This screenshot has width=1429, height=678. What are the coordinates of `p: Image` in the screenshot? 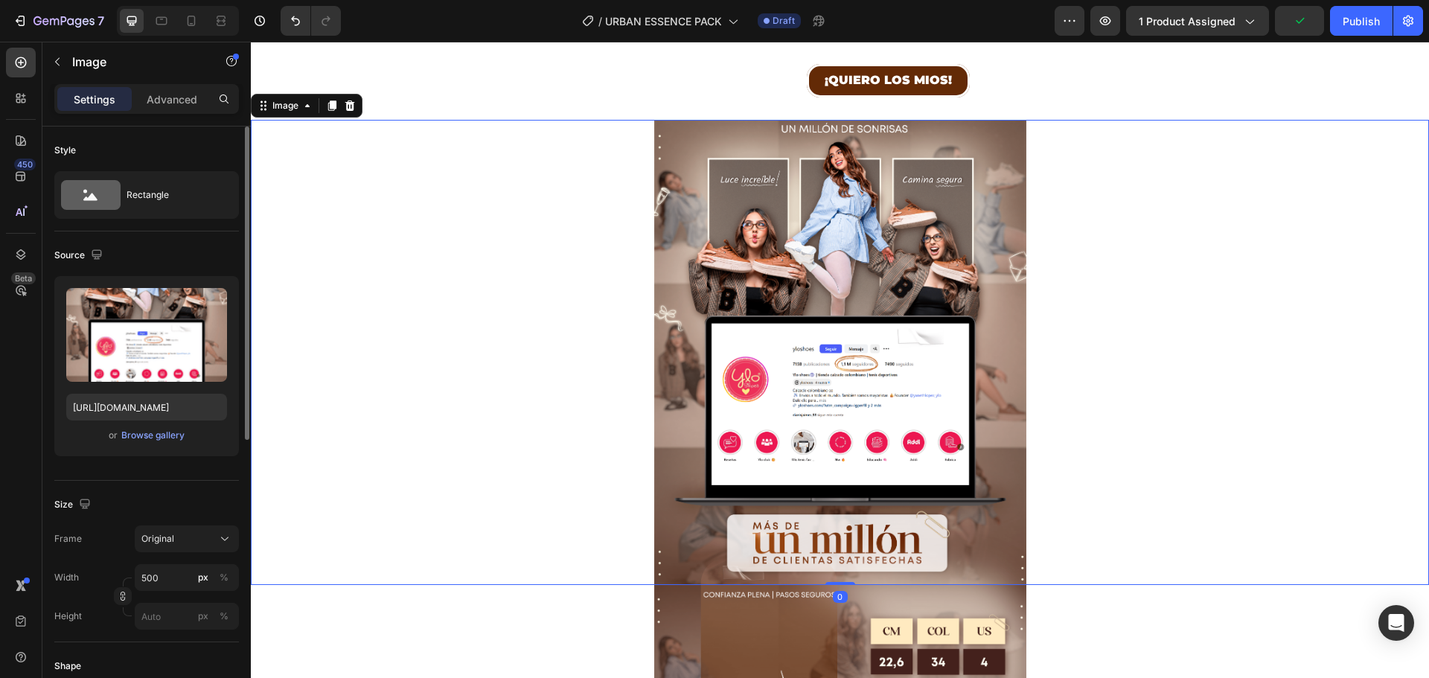 It's located at (135, 62).